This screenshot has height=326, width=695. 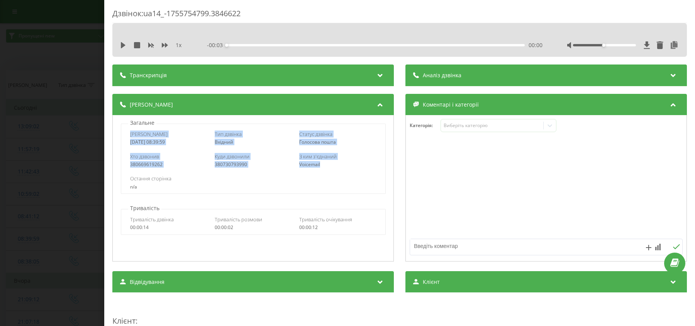 I want to click on div: 00:00:12, so click(x=338, y=228).